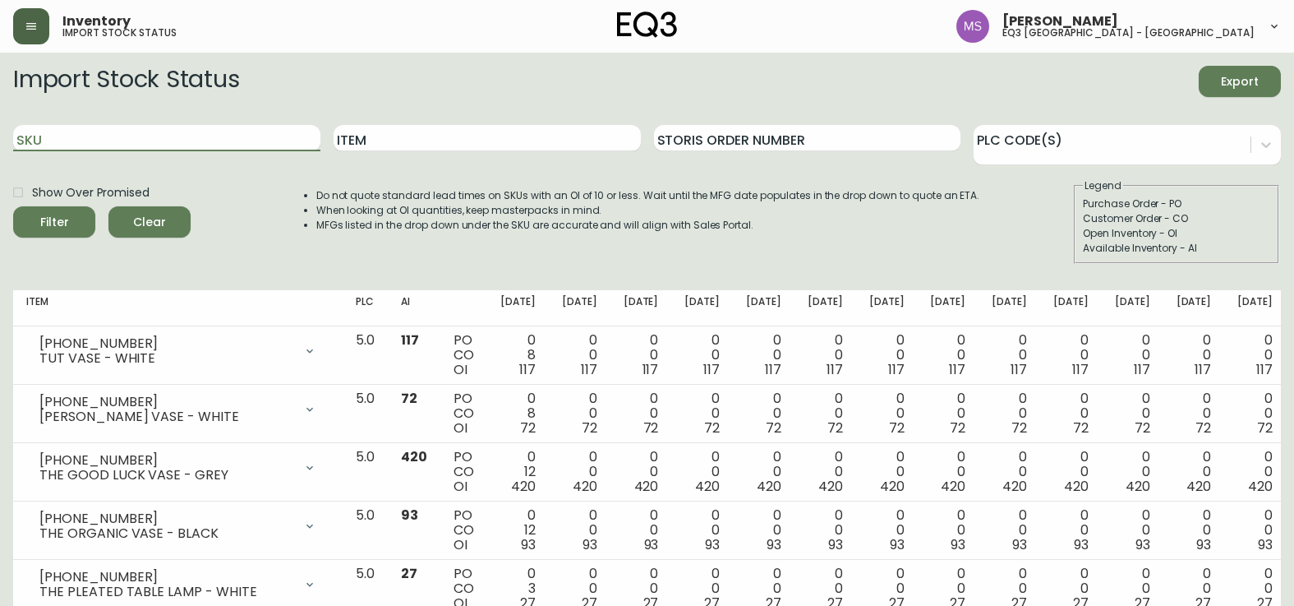  Describe the element at coordinates (648, 196) in the screenshot. I see `li: Do not quote standard lead times on SKUs with an OI of 10 or less. Wait until the MFG date popula...` at that location.